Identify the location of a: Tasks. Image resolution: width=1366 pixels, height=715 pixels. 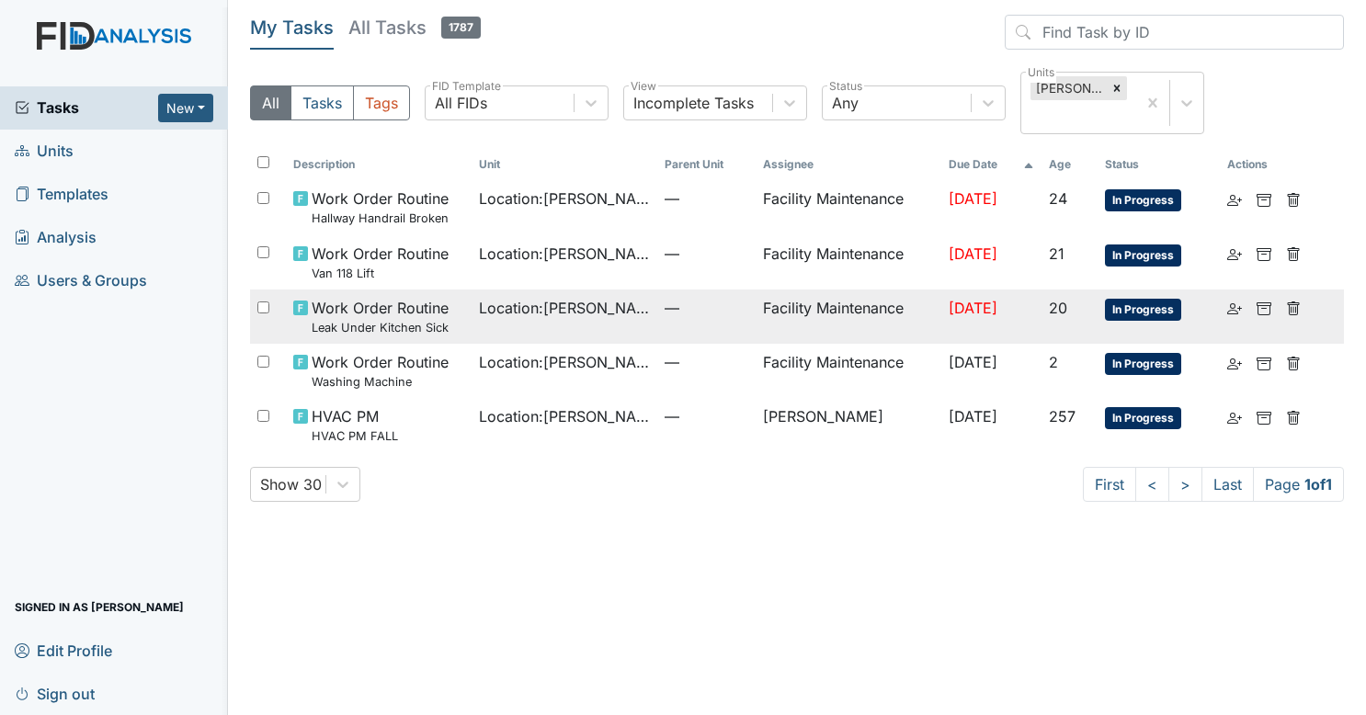
(86, 108).